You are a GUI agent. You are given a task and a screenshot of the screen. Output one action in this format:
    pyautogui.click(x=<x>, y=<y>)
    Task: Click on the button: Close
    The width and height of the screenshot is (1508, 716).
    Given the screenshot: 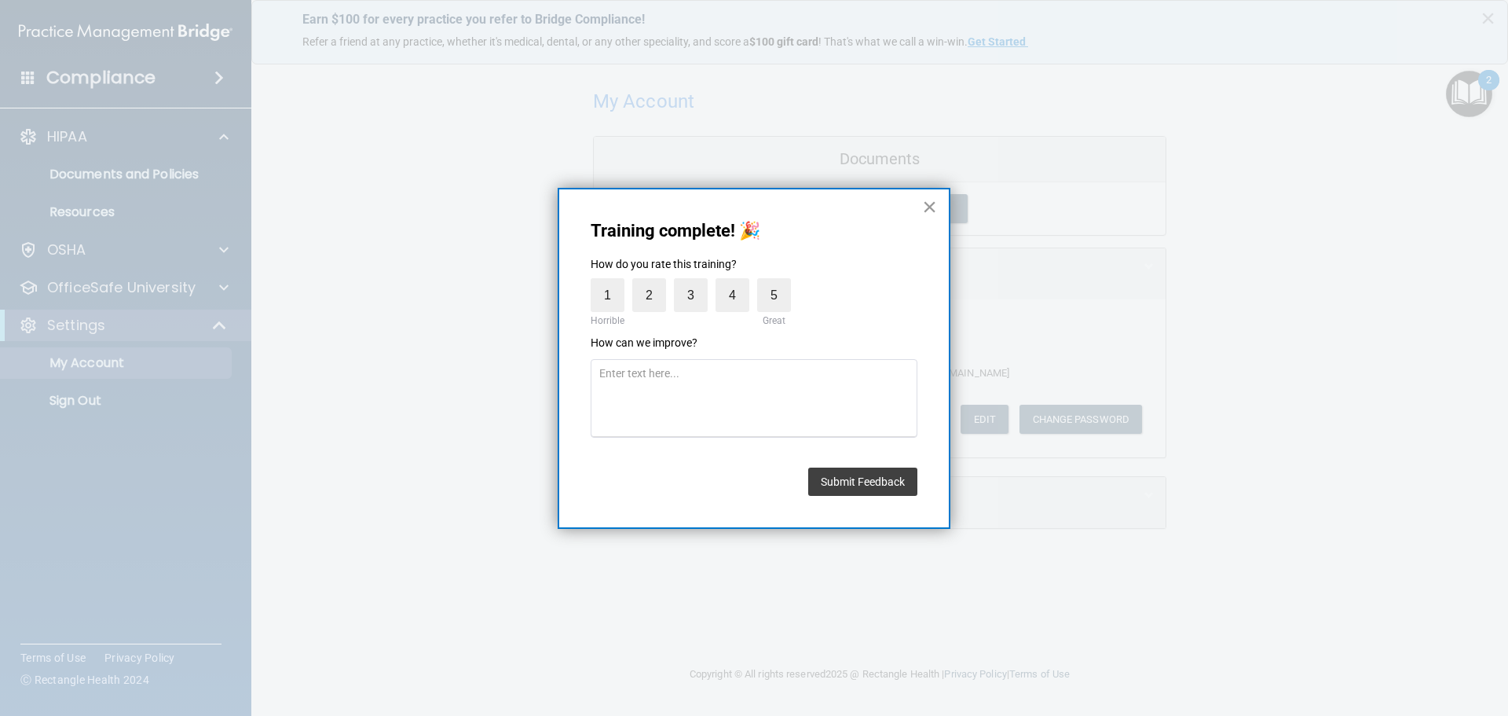 What is the action you would take?
    pyautogui.click(x=929, y=207)
    